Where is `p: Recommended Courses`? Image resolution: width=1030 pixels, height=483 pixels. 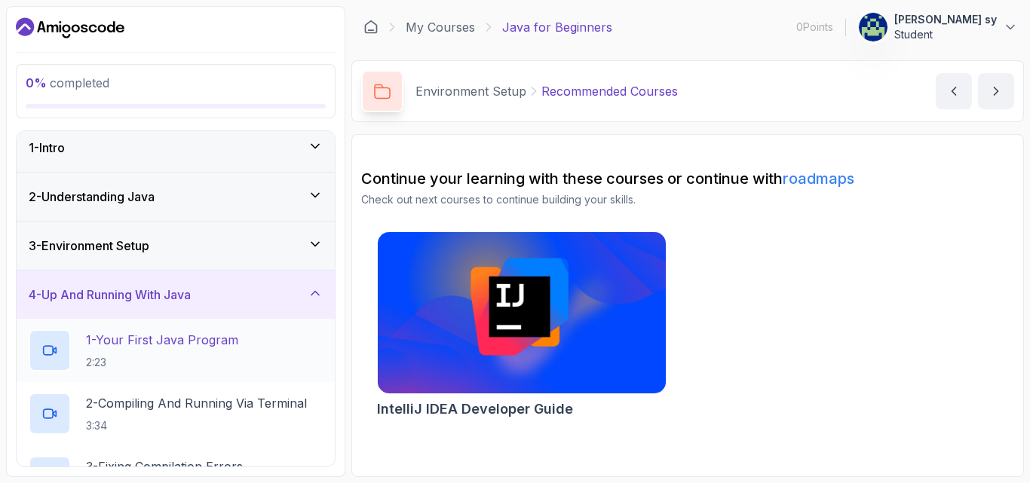 p: Recommended Courses is located at coordinates (609, 91).